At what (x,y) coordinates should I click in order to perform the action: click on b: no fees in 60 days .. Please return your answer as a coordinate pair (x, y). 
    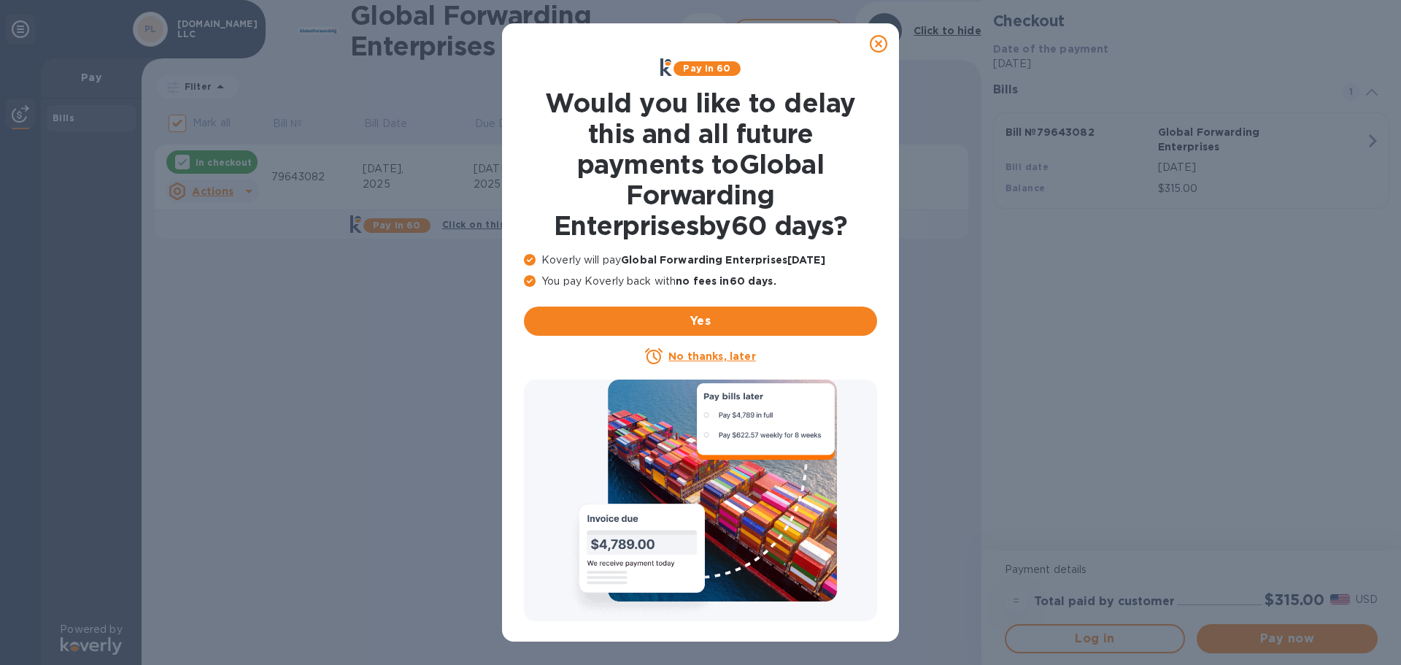
    Looking at the image, I should click on (726, 281).